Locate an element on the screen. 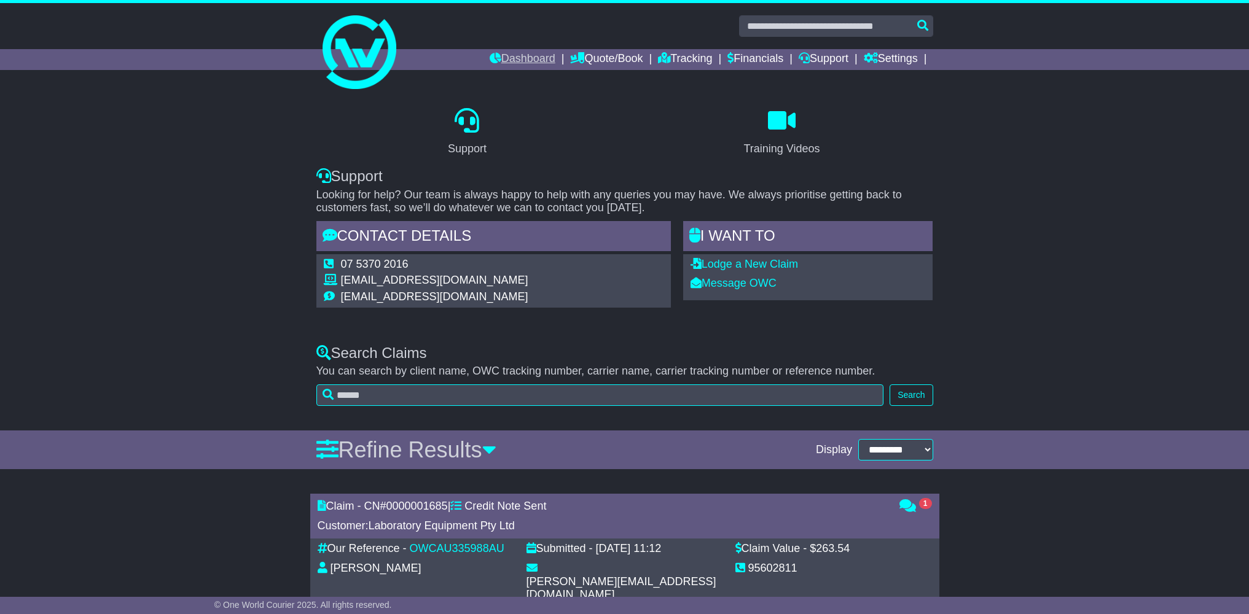 Image resolution: width=1249 pixels, height=614 pixels. div: Training Videos is located at coordinates (782, 149).